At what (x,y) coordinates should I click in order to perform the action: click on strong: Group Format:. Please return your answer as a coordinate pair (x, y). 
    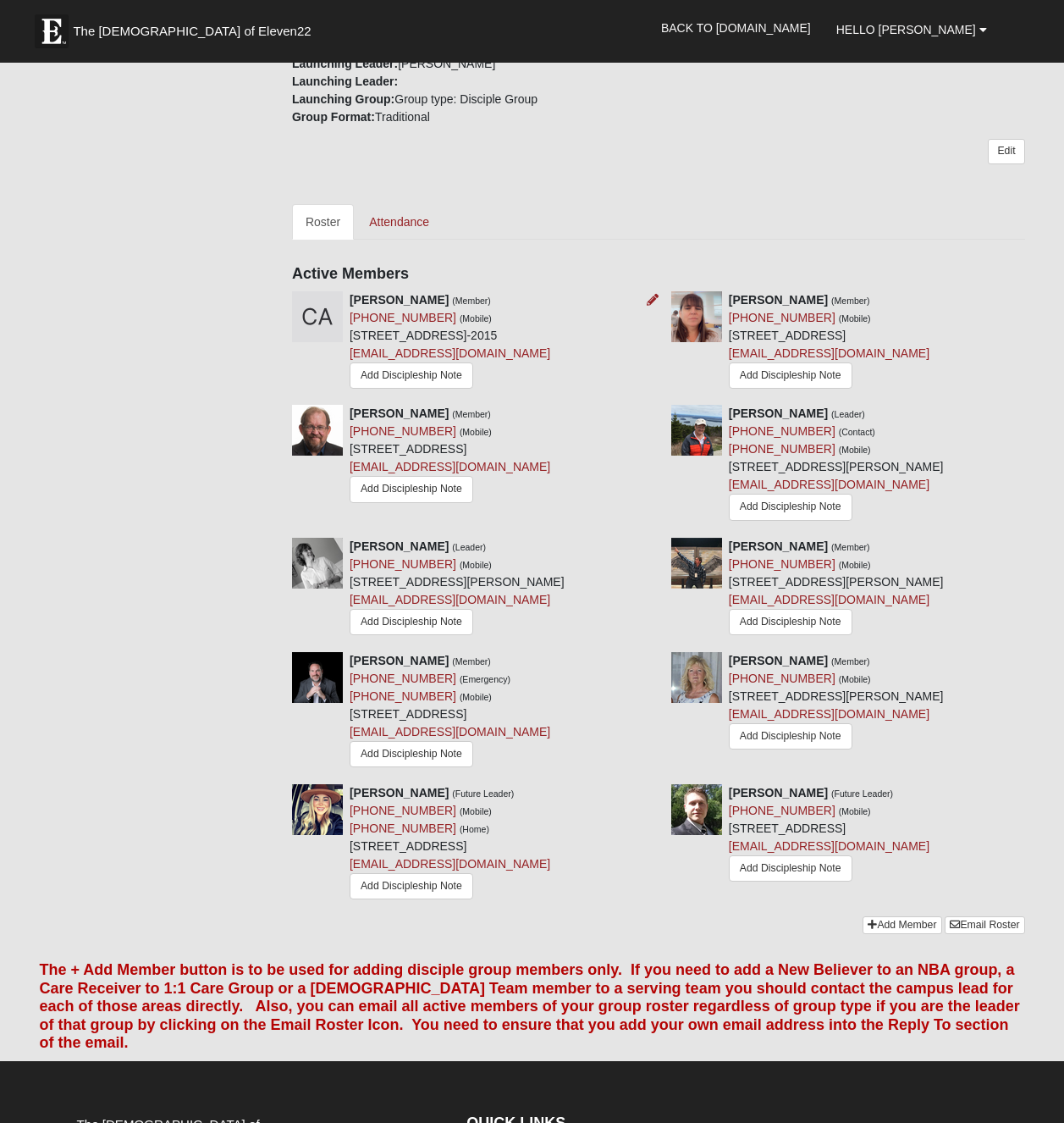
    Looking at the image, I should click on (333, 117).